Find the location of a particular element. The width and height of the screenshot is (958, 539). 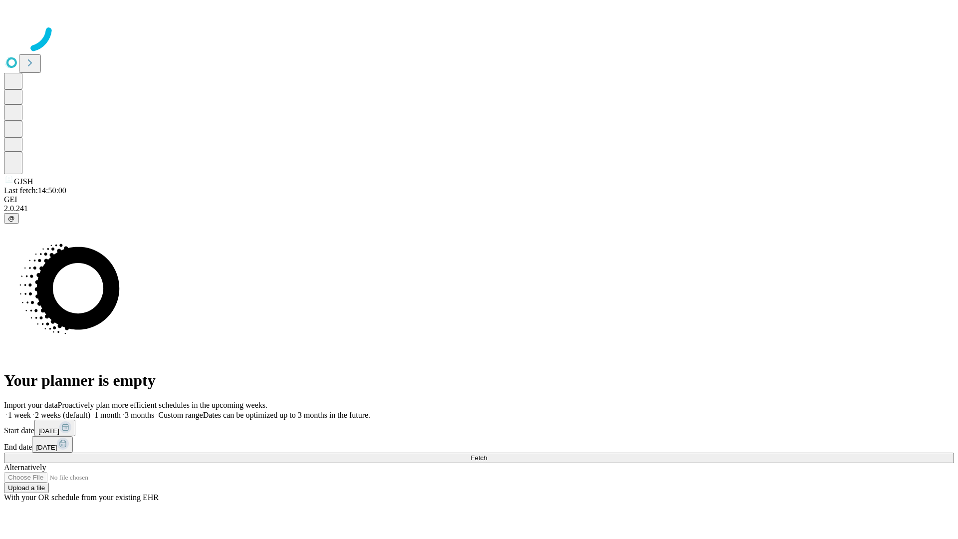

span: Fetch is located at coordinates (479, 458).